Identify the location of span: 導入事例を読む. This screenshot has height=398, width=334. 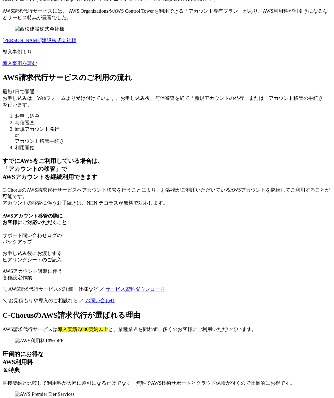
(20, 63).